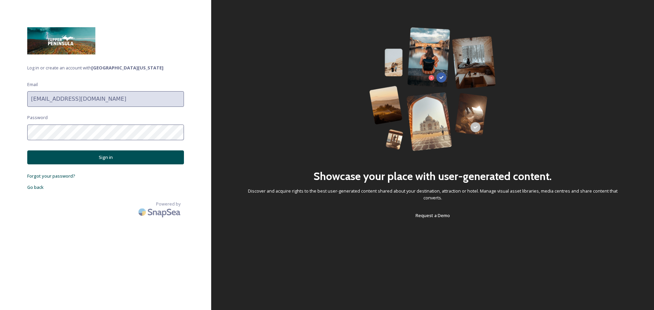 This screenshot has width=654, height=310. I want to click on button: Sign in, so click(106, 157).